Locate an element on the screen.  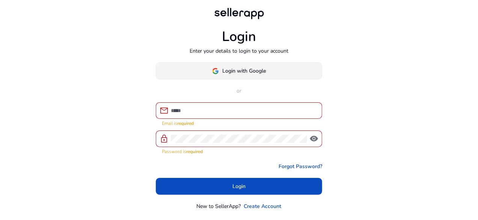
a: Create Account is located at coordinates (263, 206).